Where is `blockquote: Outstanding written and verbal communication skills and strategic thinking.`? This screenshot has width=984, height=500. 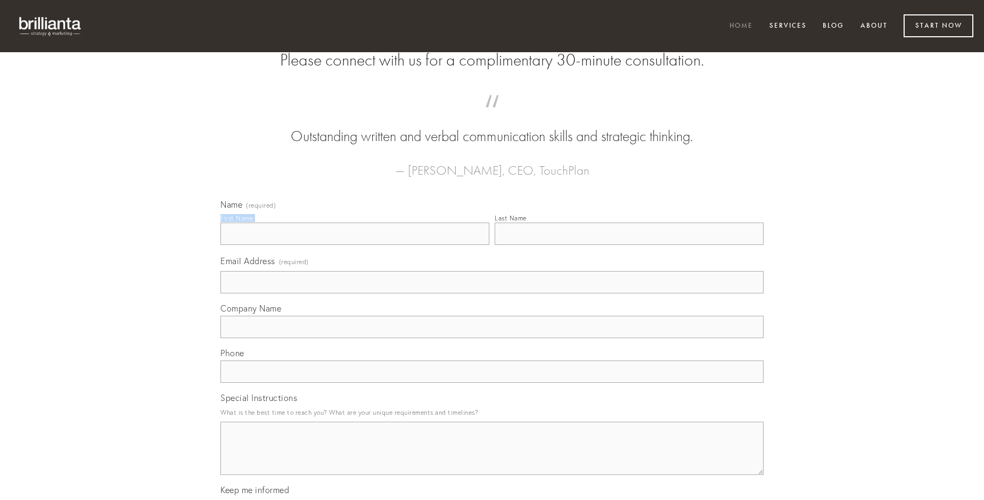 blockquote: Outstanding written and verbal communication skills and strategic thinking. is located at coordinates (492, 126).